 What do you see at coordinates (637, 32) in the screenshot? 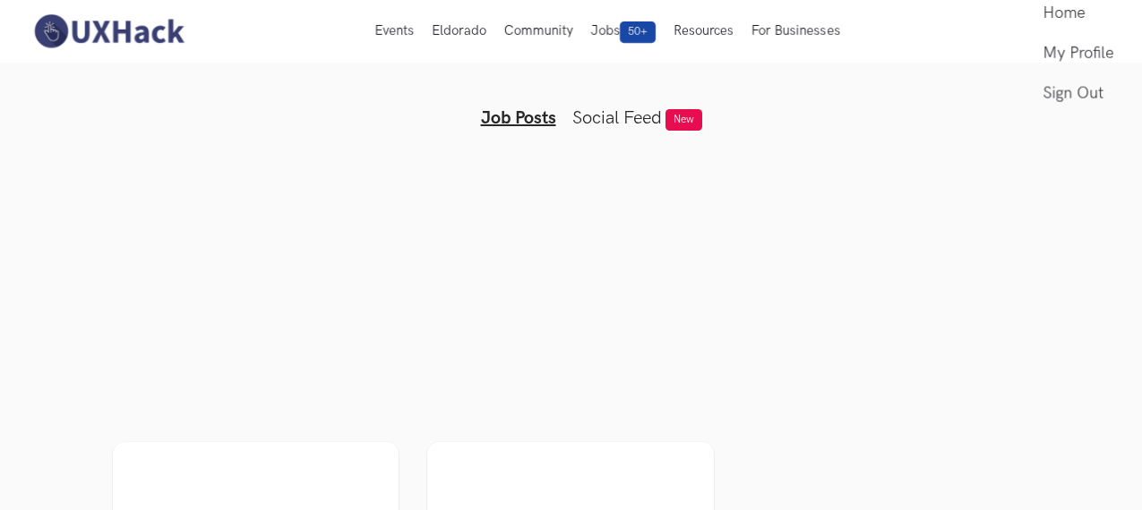
I see `span: 50+` at bounding box center [637, 32].